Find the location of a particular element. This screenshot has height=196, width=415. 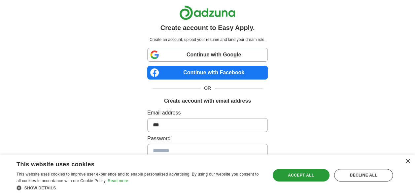

label: Email address is located at coordinates (207, 113).